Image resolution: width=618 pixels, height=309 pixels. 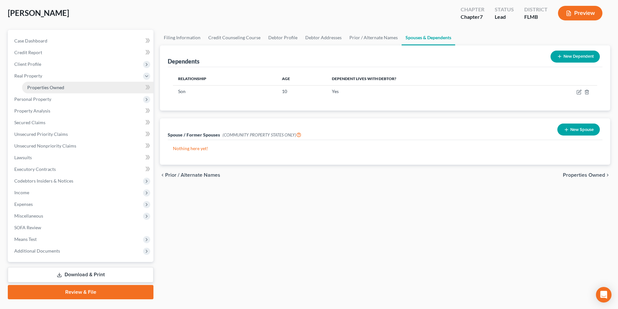 I want to click on td: 10, so click(x=302, y=92).